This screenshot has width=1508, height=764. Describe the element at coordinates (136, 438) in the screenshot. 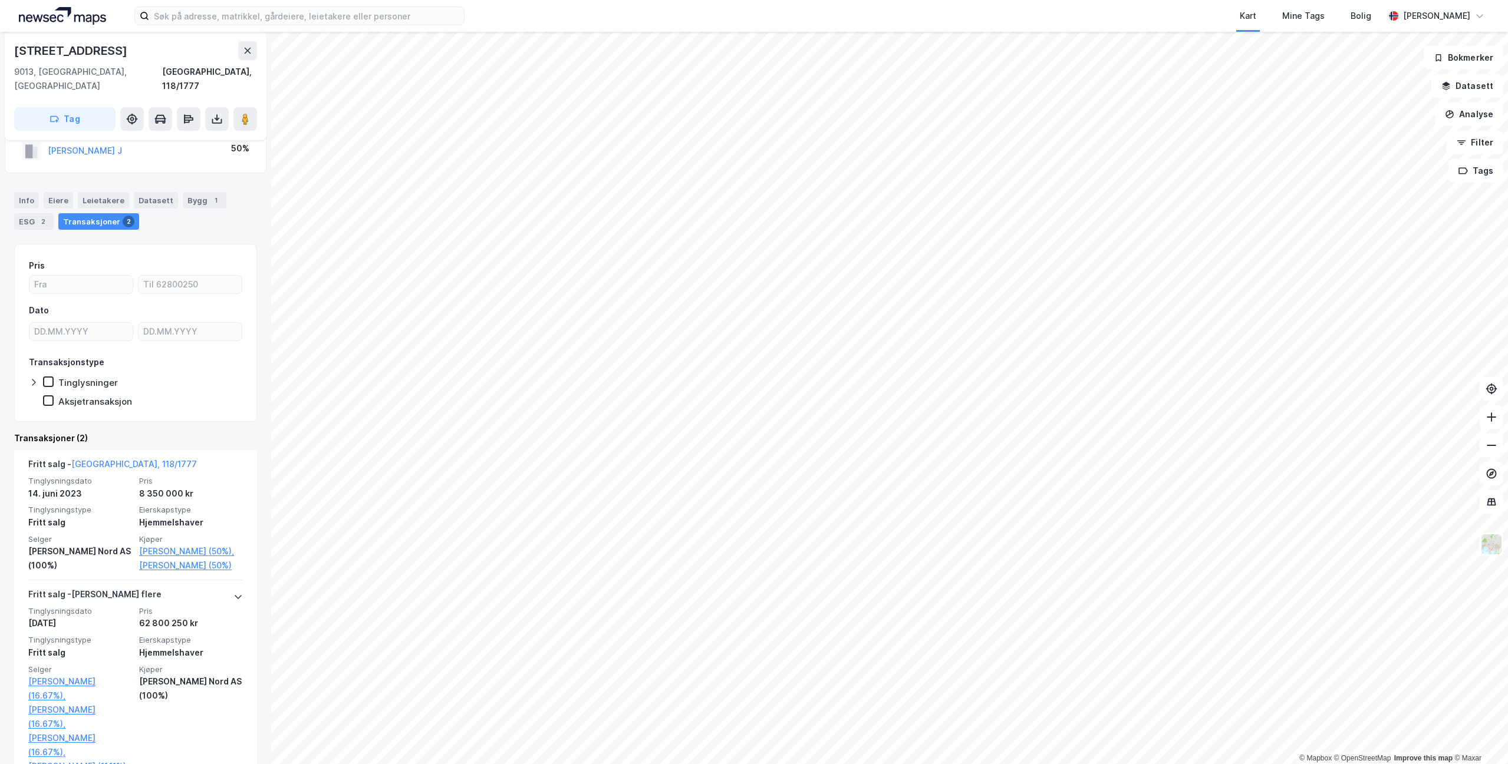

I see `div: Transaksjoner (2)` at that location.